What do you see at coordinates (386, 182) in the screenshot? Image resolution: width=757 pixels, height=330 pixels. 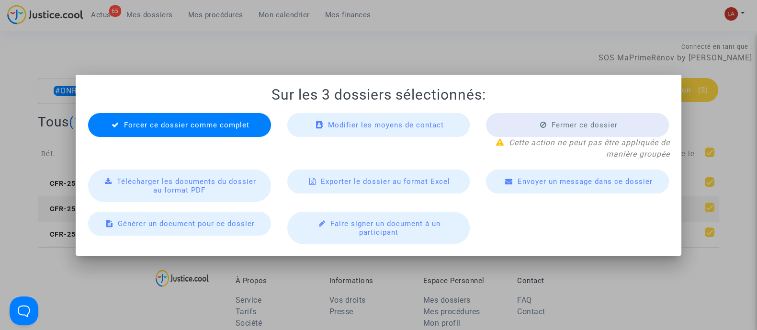 I see `span: Exporter le dossier au format Excel` at bounding box center [386, 182].